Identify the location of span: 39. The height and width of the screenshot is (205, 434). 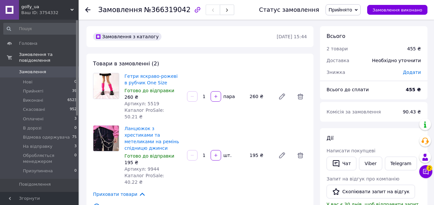
(74, 91).